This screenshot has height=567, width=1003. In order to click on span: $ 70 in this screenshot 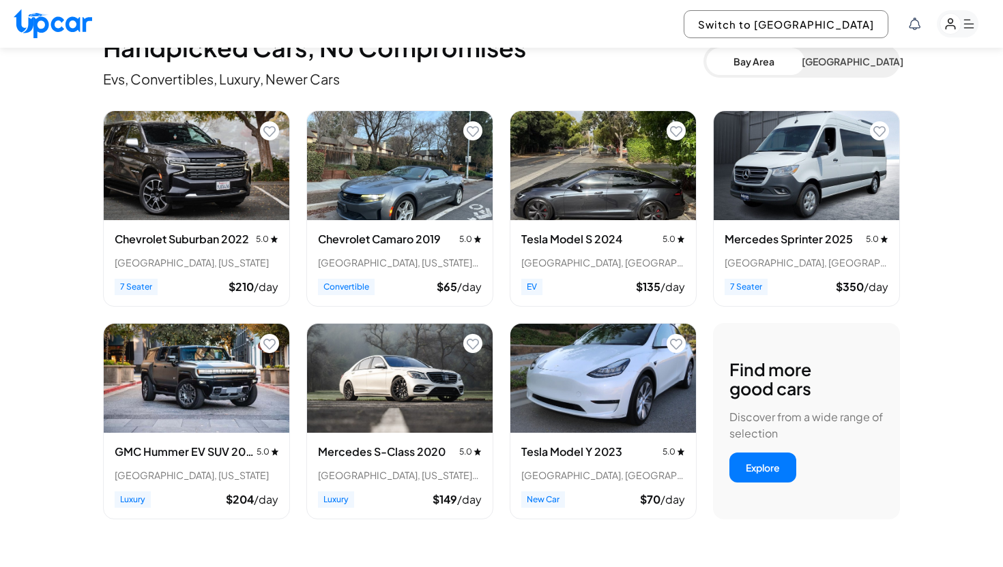, I will do `click(650, 499)`.